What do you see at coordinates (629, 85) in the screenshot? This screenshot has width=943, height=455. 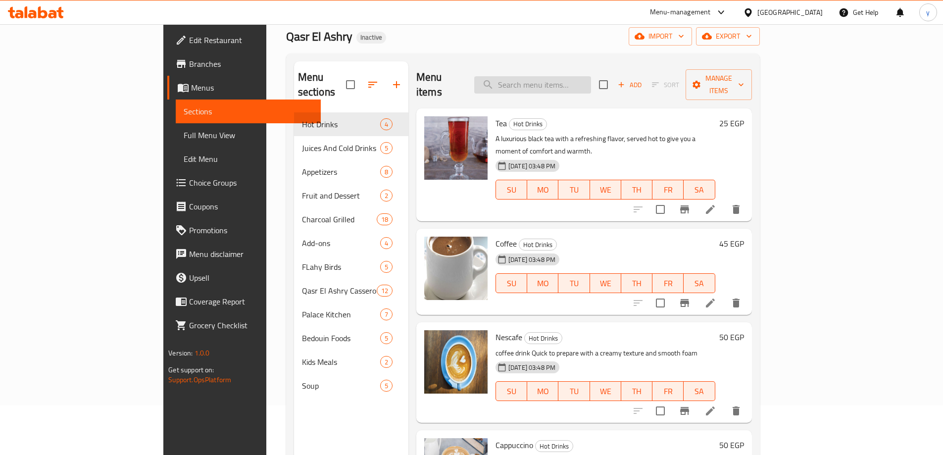 I see `span: Add item` at bounding box center [629, 85].